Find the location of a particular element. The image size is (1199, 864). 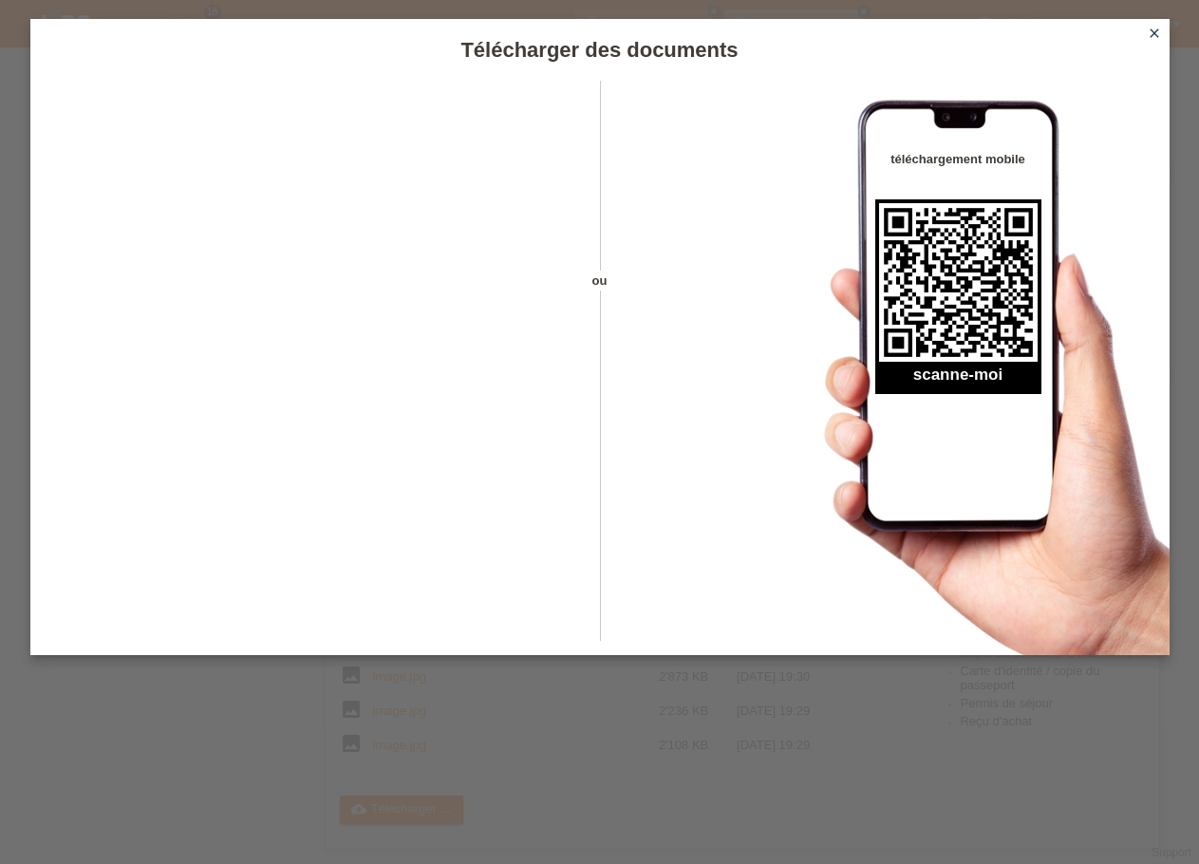

a: close is located at coordinates (1154, 34).